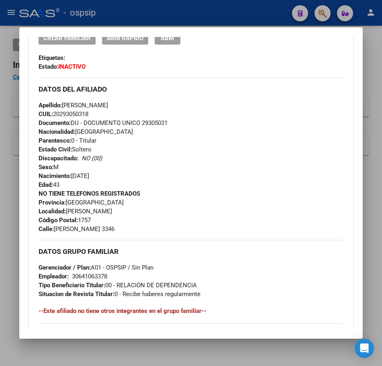  Describe the element at coordinates (191, 311) in the screenshot. I see `h4: --Este afiliado no tiene otros integrantes en el grupo familiar--` at that location.